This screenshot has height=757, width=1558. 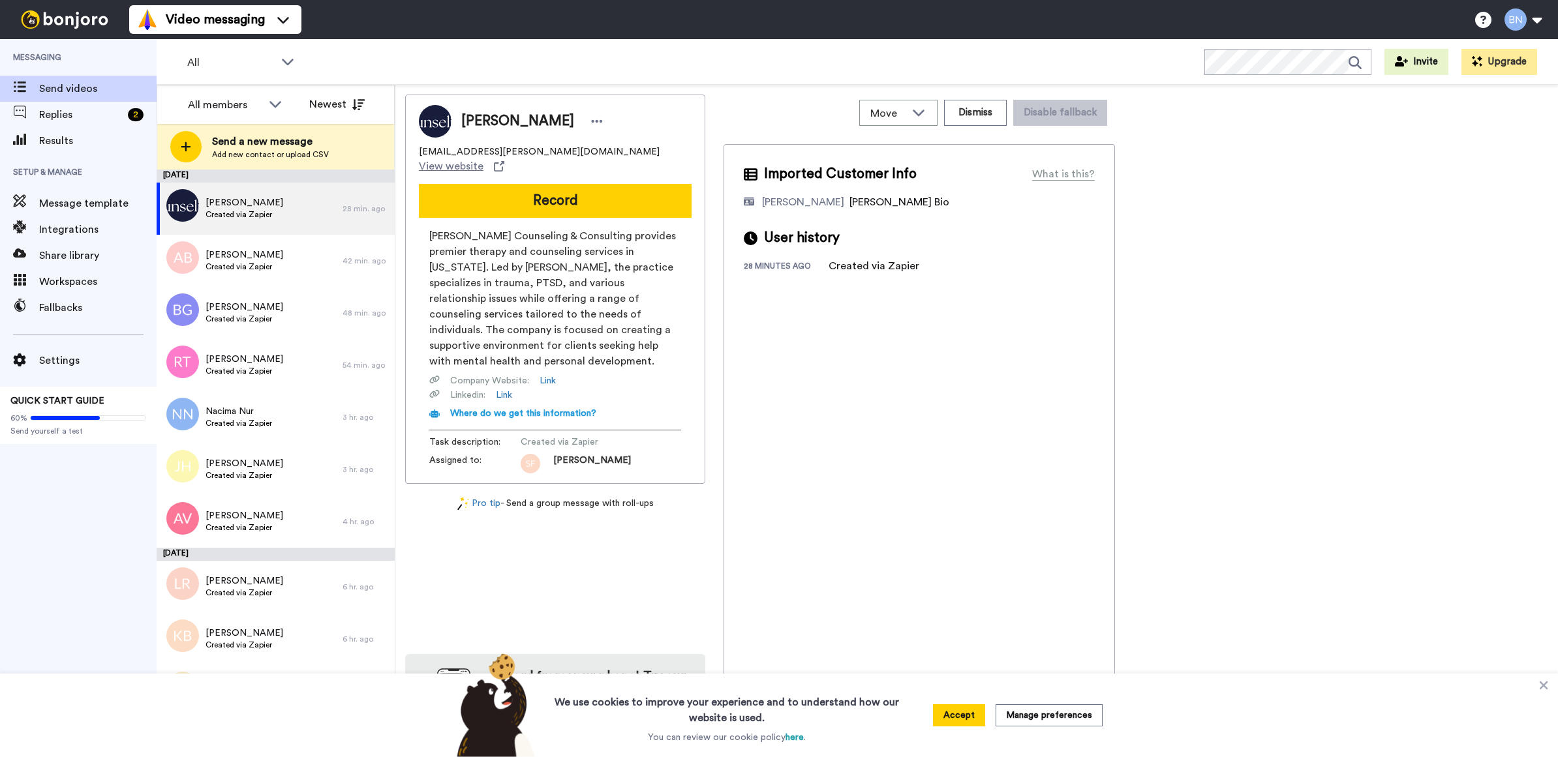 What do you see at coordinates (183, 466) in the screenshot?
I see `img: jh.png` at bounding box center [183, 466].